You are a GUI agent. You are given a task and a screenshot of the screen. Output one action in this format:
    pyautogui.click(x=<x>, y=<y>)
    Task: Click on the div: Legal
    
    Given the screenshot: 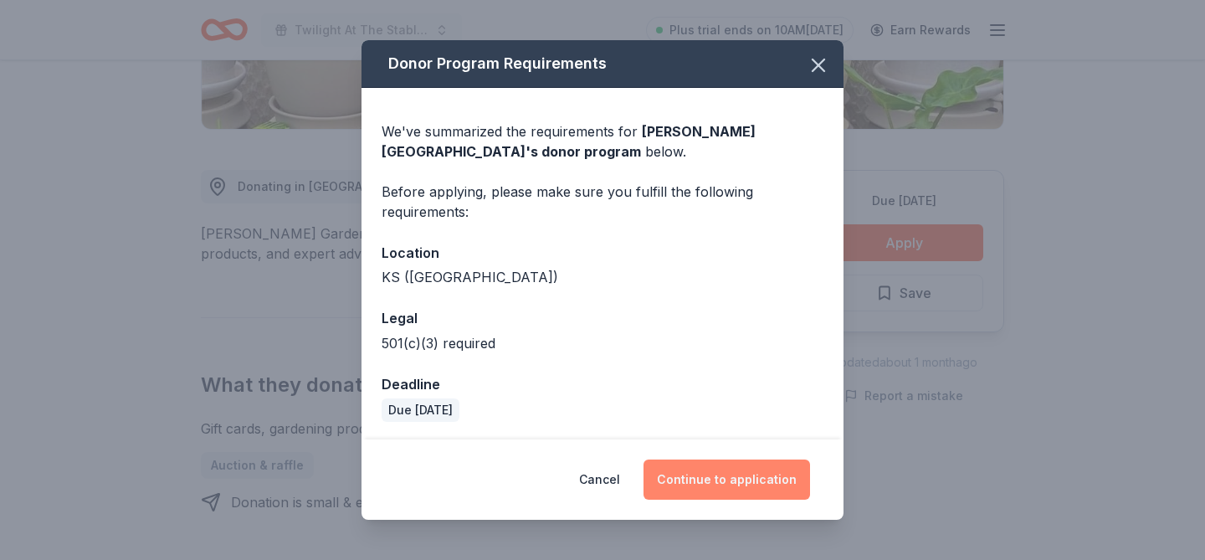 What is the action you would take?
    pyautogui.click(x=602, y=318)
    